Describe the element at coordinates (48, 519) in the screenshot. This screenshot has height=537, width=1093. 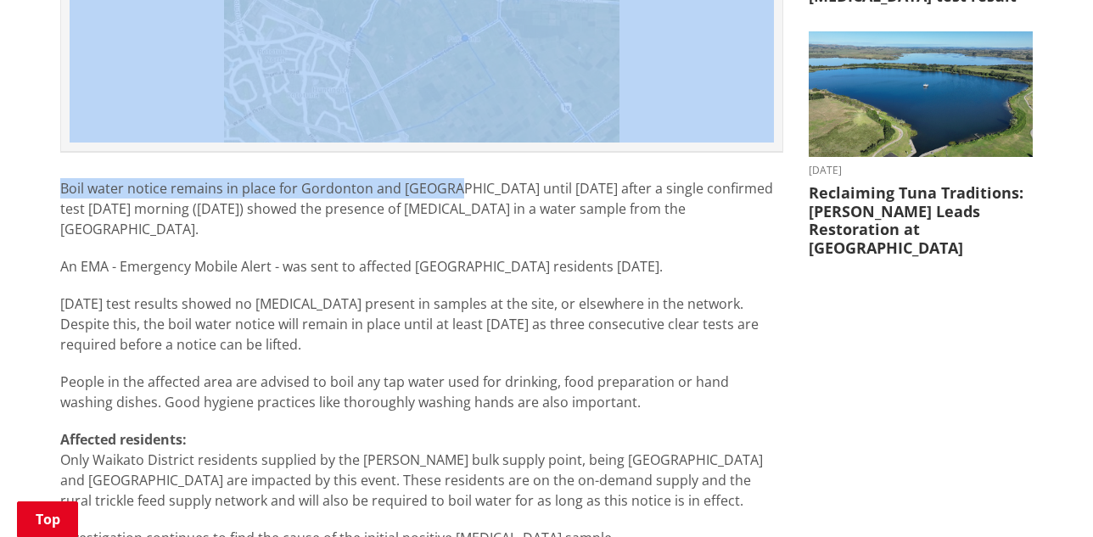
I see `a: Top` at that location.